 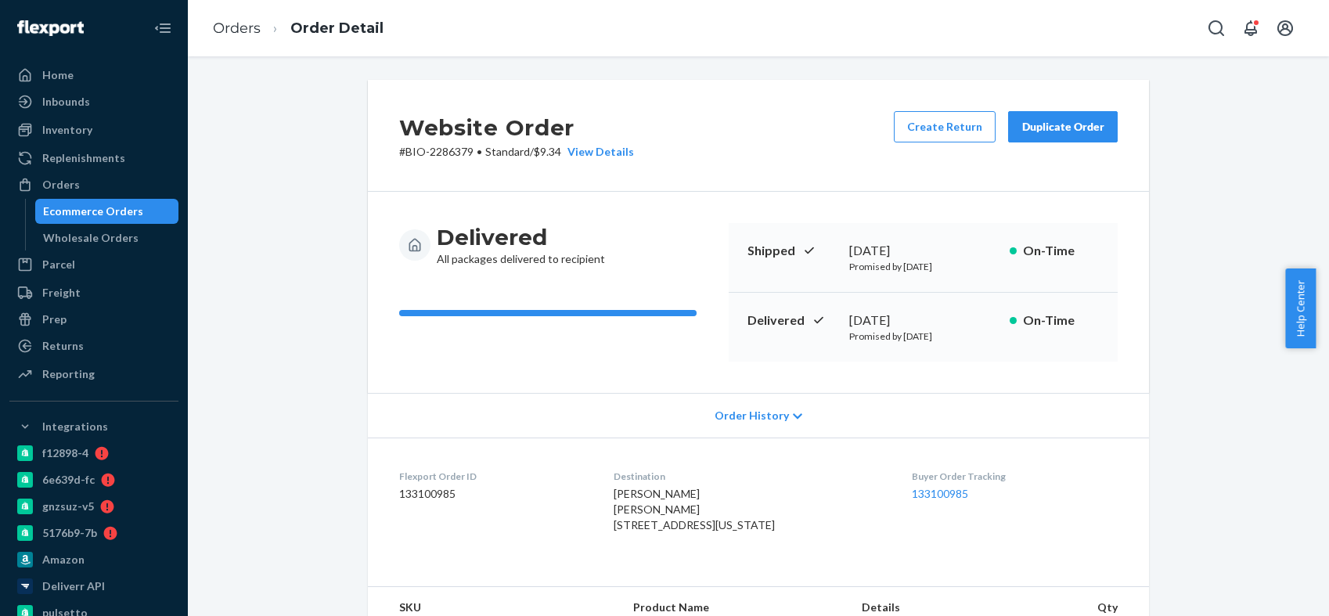 What do you see at coordinates (1286, 28) in the screenshot?
I see `button: Open account menu` at bounding box center [1286, 28].